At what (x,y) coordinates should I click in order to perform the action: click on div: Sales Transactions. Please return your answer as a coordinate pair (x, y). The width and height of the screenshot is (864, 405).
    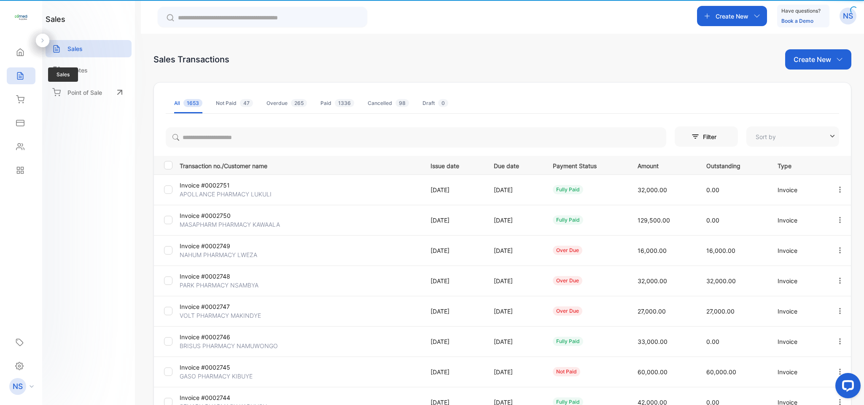
    Looking at the image, I should click on (191, 59).